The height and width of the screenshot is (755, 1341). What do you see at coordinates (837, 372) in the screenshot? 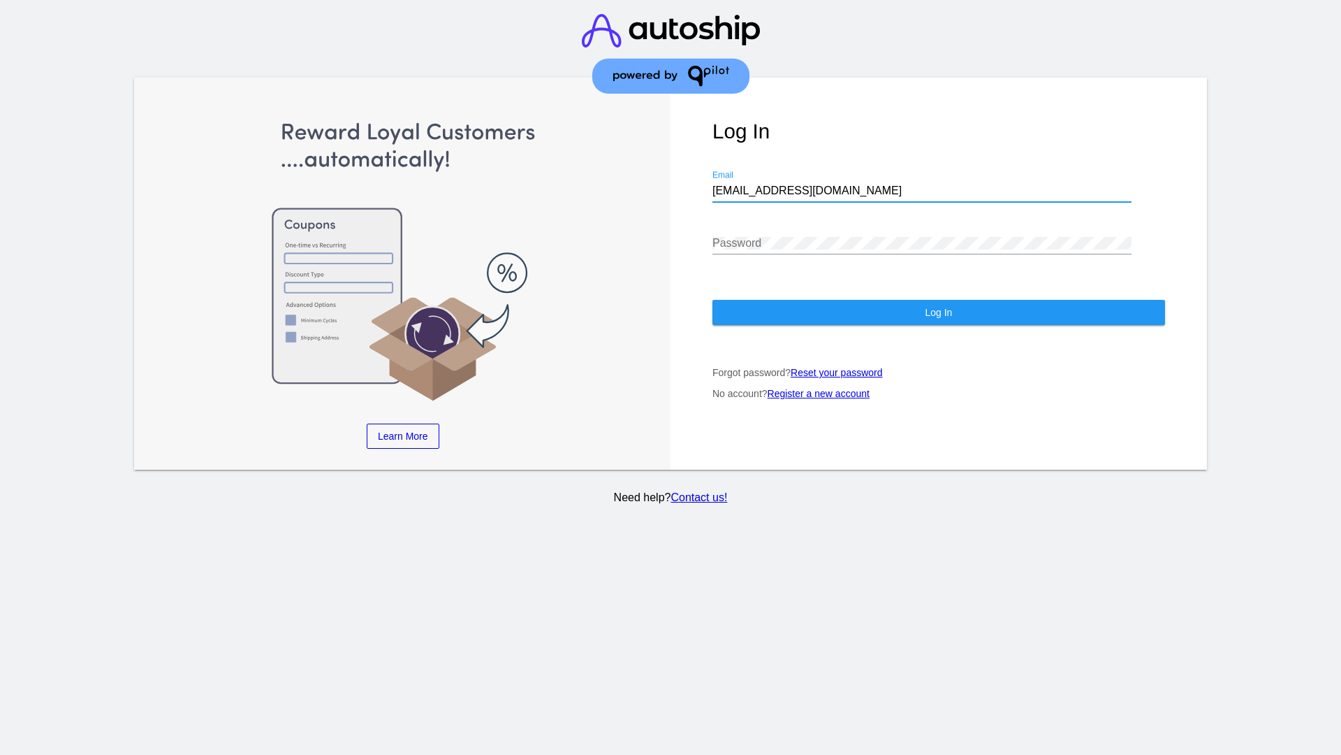
I see `a: Reset your password` at bounding box center [837, 372].